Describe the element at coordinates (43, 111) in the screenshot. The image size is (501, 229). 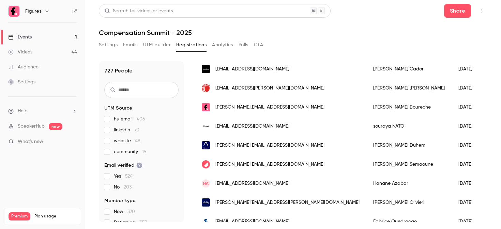
I see `li: help-dropdown-opener` at that location.